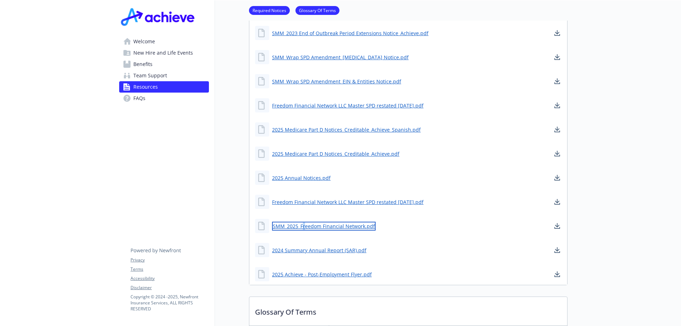  Describe the element at coordinates (170, 303) in the screenshot. I see `p: Copyright © 2024 - 2025 , Newfront Insurance Services, ALL RIGHTS RESERVED` at that location.